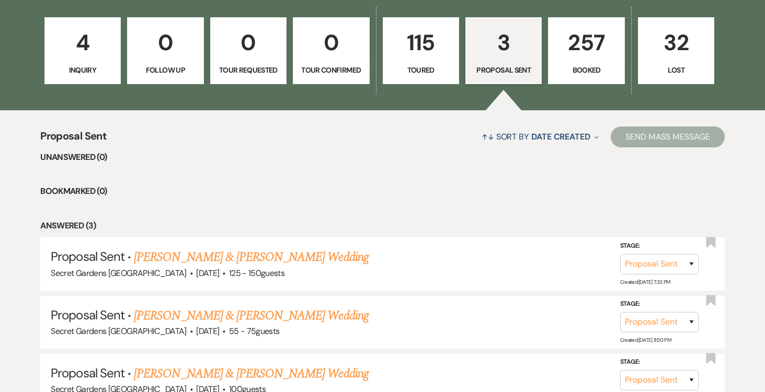 The height and width of the screenshot is (392, 765). Describe the element at coordinates (586, 42) in the screenshot. I see `p: 257` at that location.